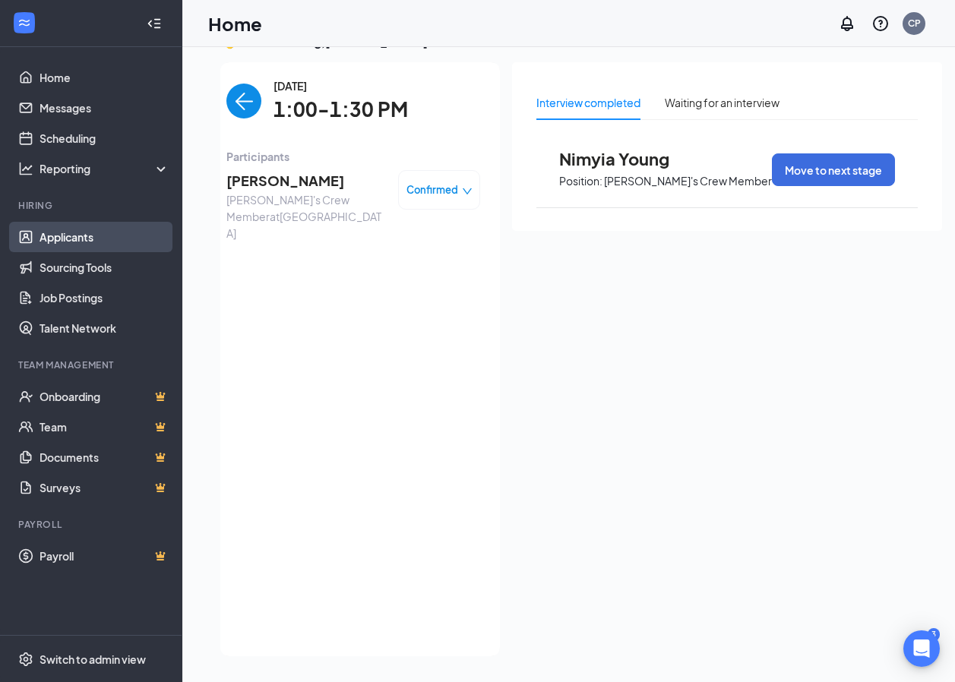 This screenshot has height=682, width=955. I want to click on span: Confirmed, so click(432, 190).